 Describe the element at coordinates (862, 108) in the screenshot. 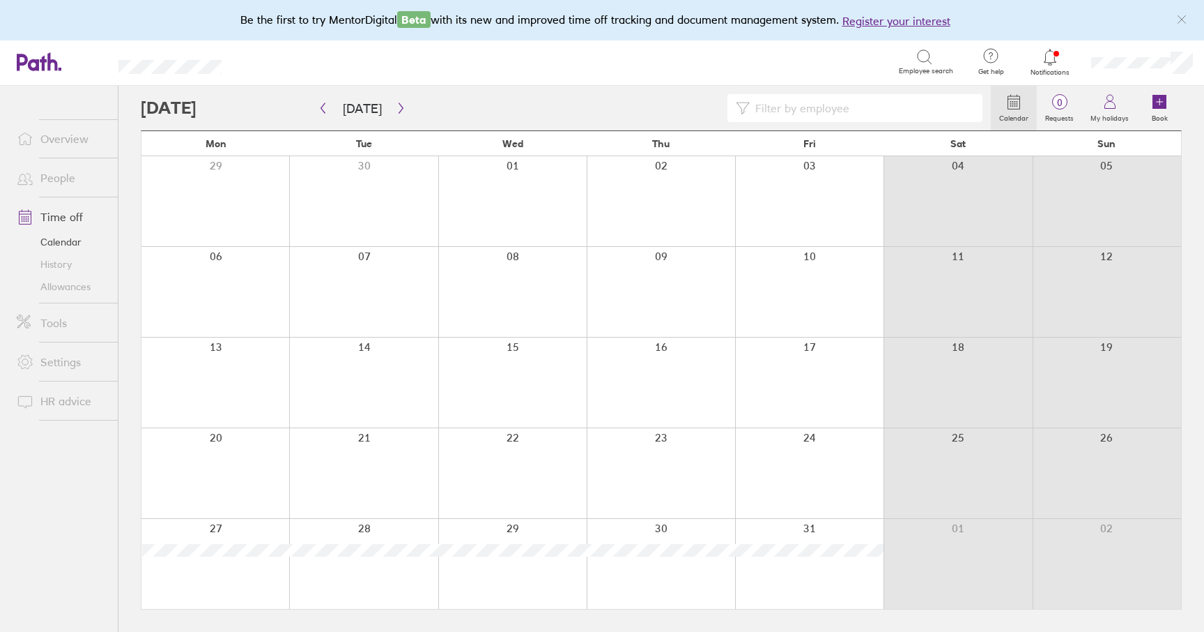

I see `input: Filter by employee` at that location.